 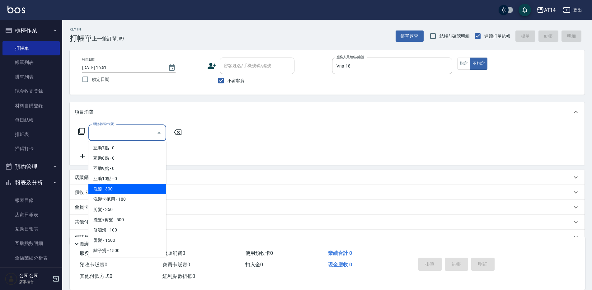 What do you see at coordinates (31, 183) in the screenshot?
I see `button: 報表及分析` at bounding box center [31, 183].